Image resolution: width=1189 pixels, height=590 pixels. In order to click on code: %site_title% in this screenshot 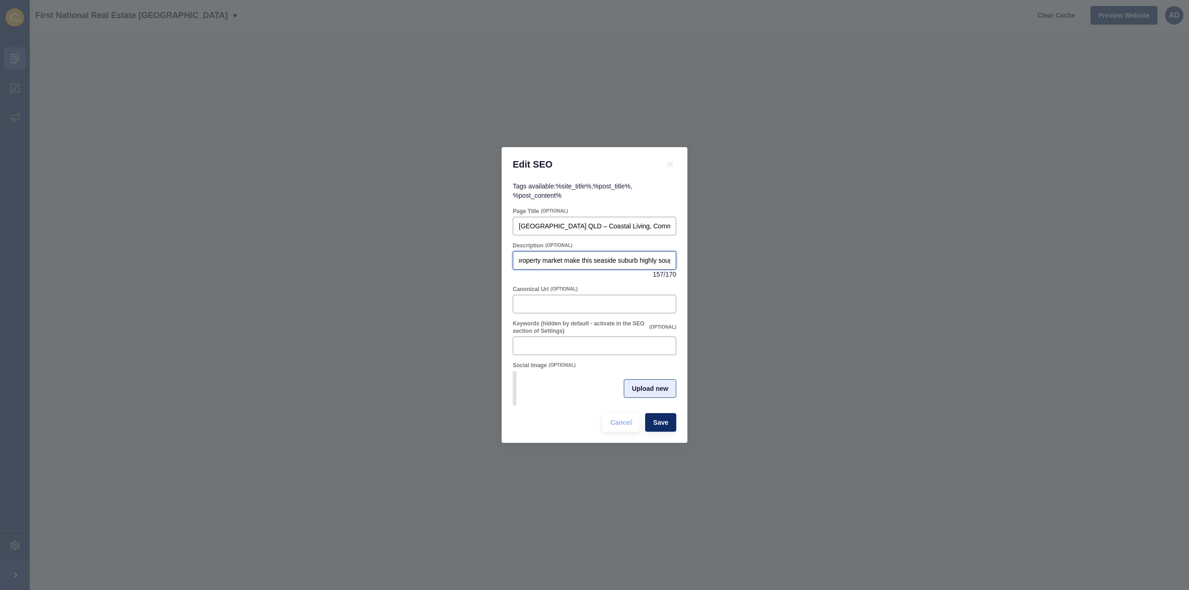, I will do `click(574, 186)`.